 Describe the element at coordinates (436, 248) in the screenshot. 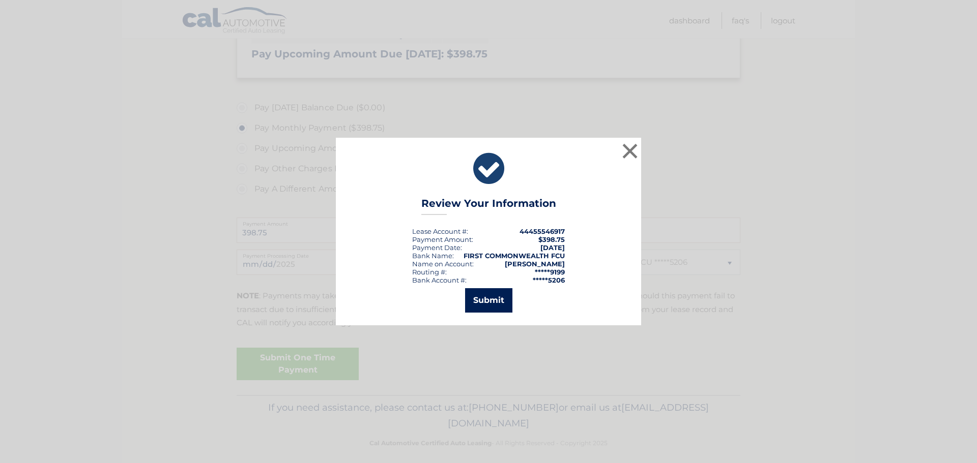

I see `span: Payment Date` at that location.